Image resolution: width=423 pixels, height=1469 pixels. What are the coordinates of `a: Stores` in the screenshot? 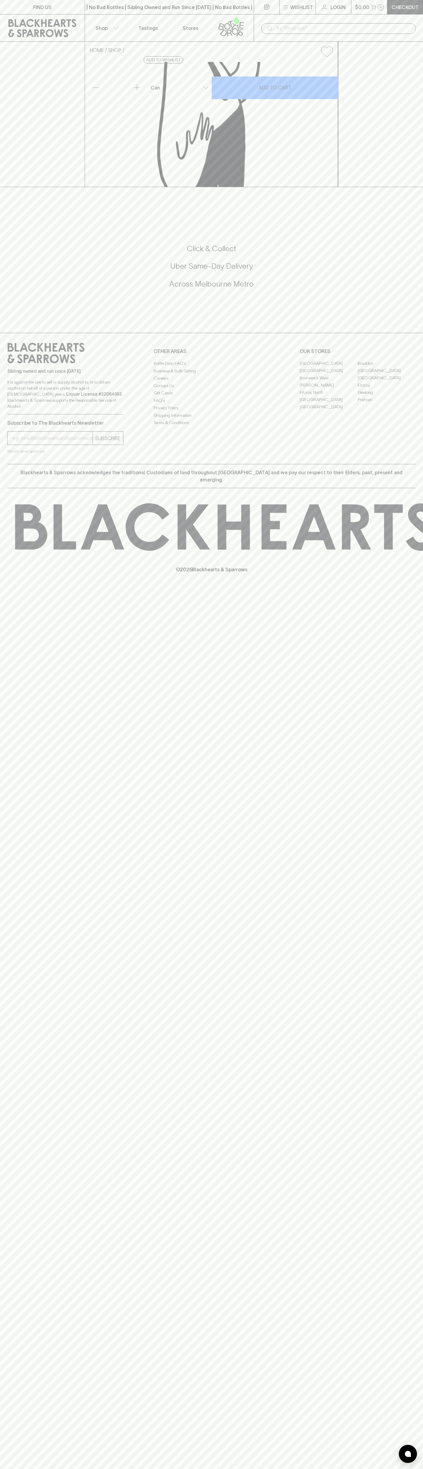 It's located at (190, 28).